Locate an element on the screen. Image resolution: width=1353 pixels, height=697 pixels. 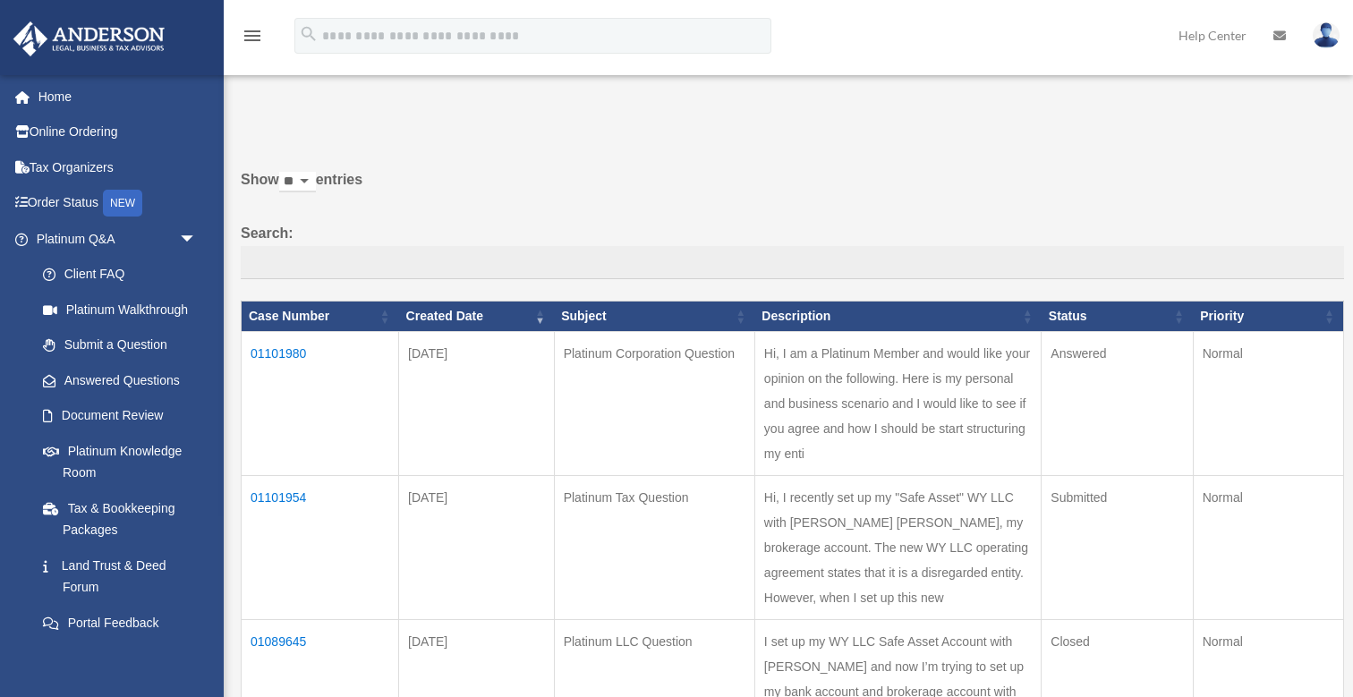
a: Platinum Knowledge Room is located at coordinates (120, 462).